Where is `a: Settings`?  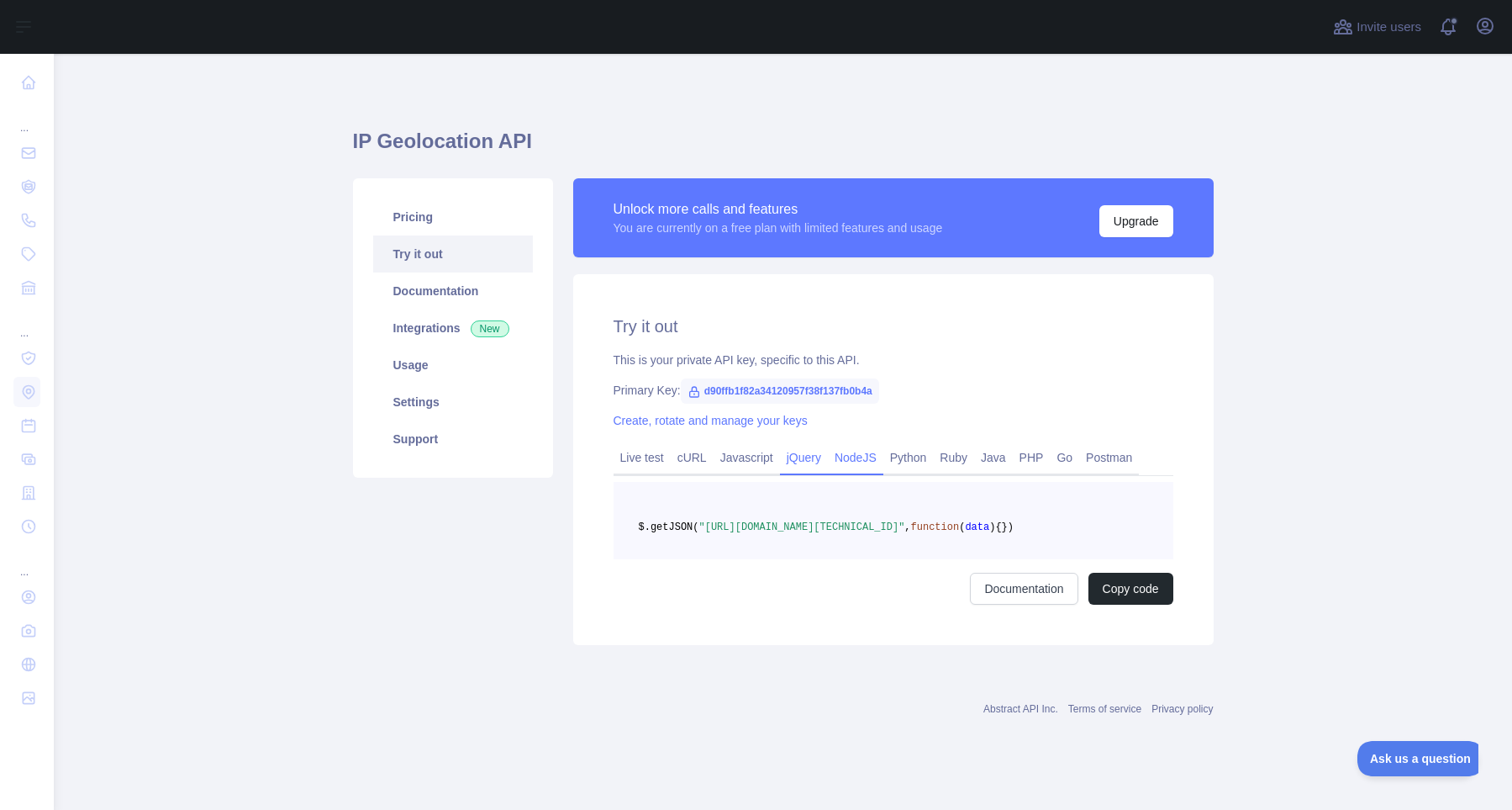
a: Settings is located at coordinates (453, 402).